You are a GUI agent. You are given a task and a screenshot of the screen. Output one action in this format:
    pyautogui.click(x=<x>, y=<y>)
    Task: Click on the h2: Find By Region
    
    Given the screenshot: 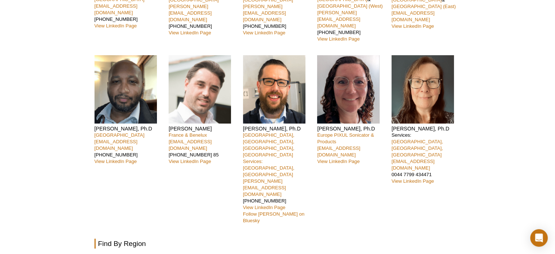 What is the action you would take?
    pyautogui.click(x=278, y=243)
    